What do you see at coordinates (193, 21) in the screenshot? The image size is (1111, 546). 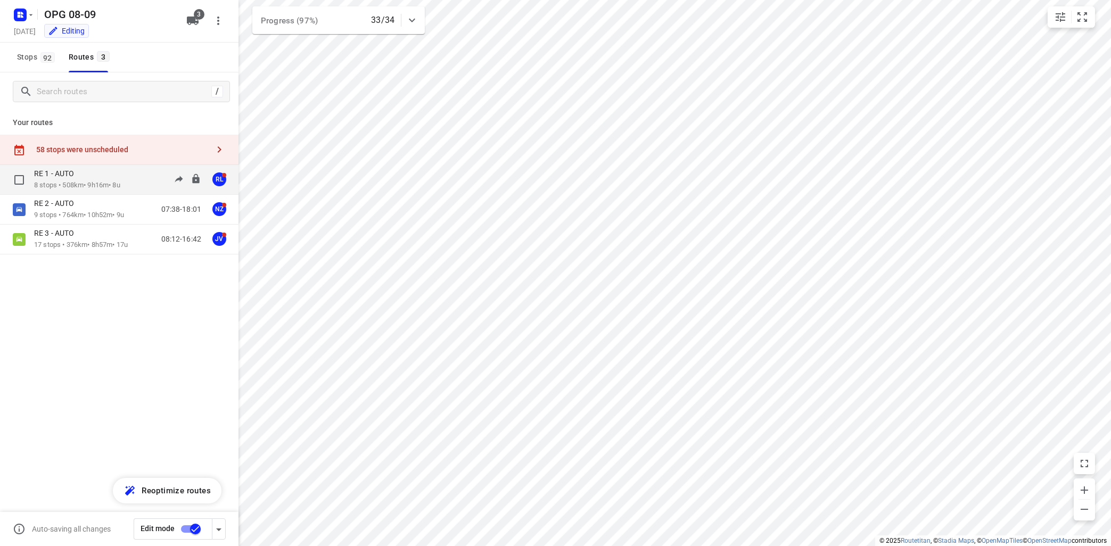 I see `button: 3` at bounding box center [193, 21].